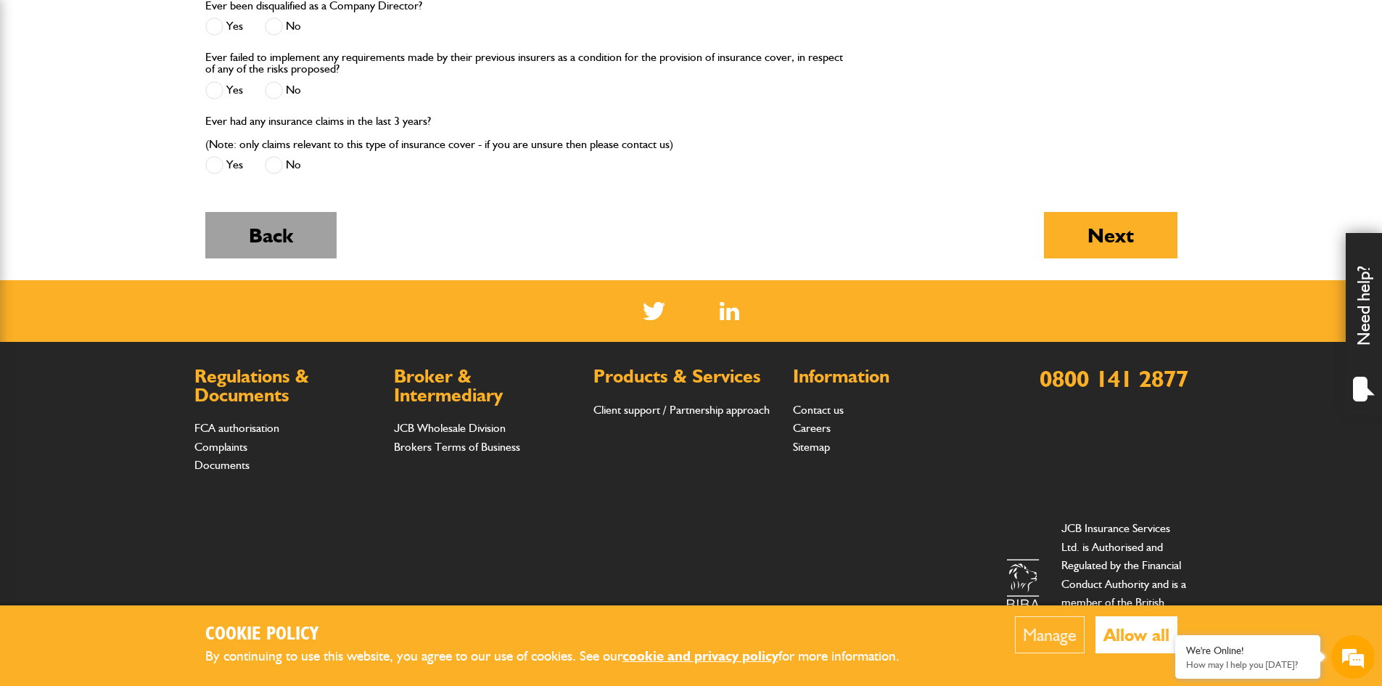  What do you see at coordinates (729, 311) in the screenshot?
I see `img: Linked In` at bounding box center [729, 311].